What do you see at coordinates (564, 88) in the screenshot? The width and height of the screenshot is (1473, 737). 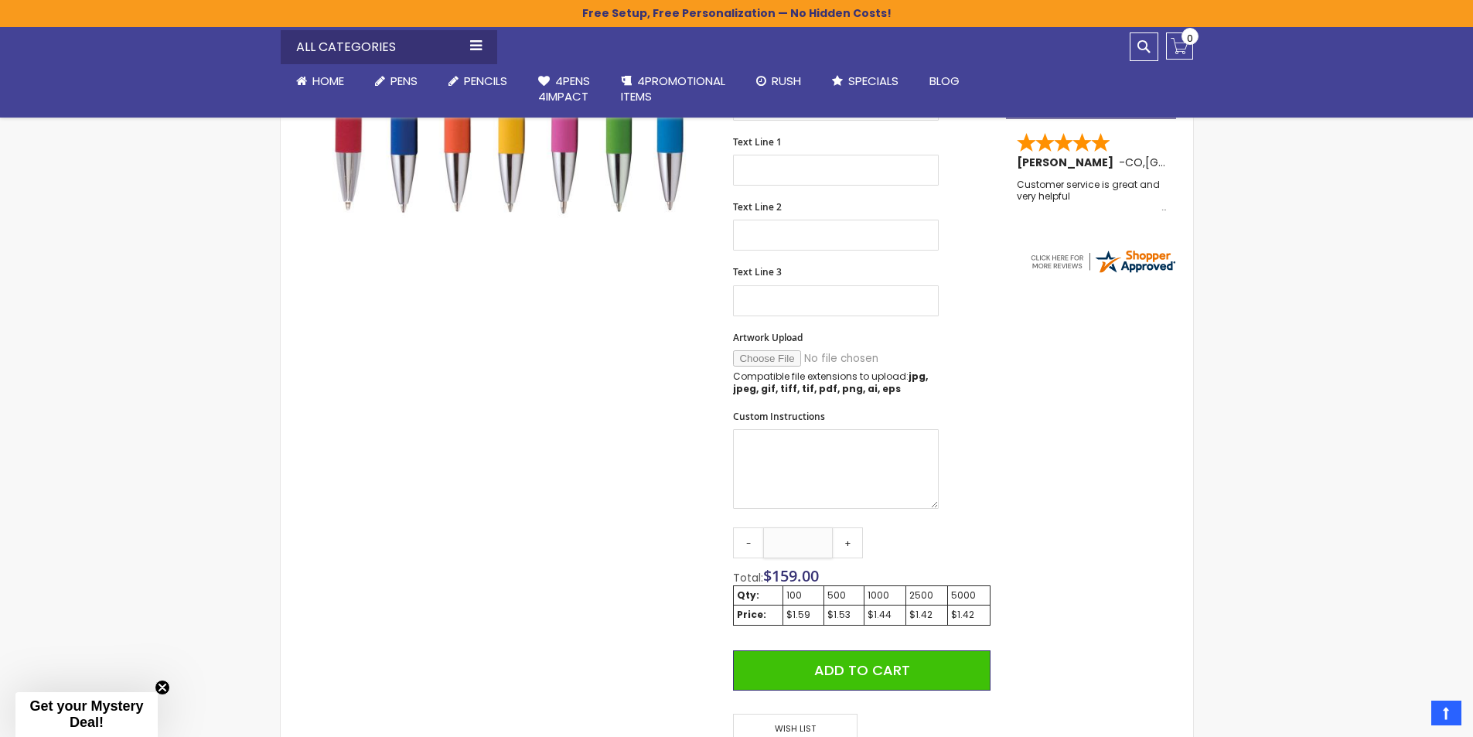 I see `span: 4Pens 4impact` at bounding box center [564, 88].